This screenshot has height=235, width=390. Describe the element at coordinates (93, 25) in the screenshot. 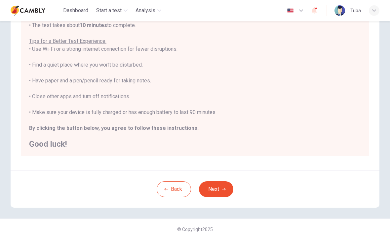

I see `b: 10 minutes` at that location.